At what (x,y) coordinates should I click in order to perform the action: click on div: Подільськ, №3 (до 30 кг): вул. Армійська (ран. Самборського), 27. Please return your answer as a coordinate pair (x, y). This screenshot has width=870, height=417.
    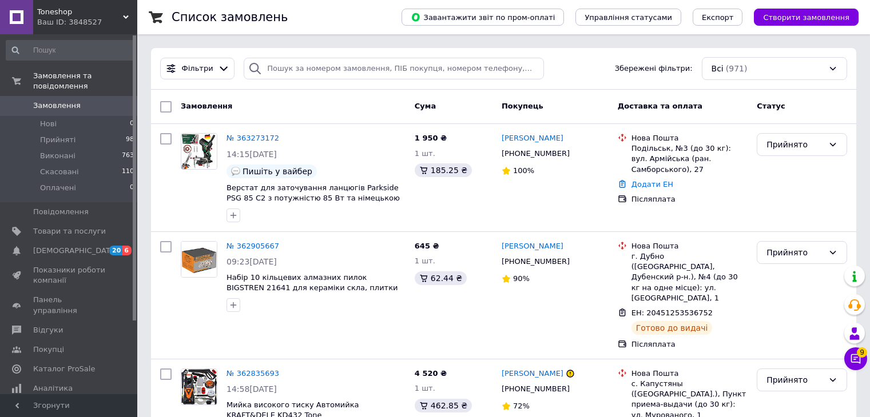
    Looking at the image, I should click on (689, 159).